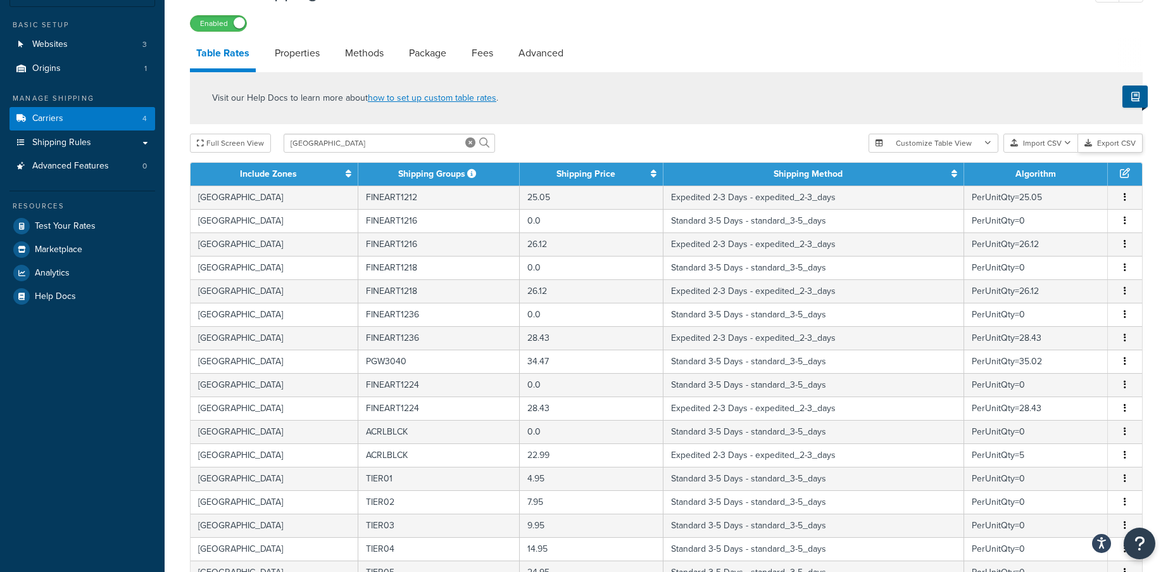 The width and height of the screenshot is (1168, 572). What do you see at coordinates (82, 118) in the screenshot?
I see `li: Carriers` at bounding box center [82, 118].